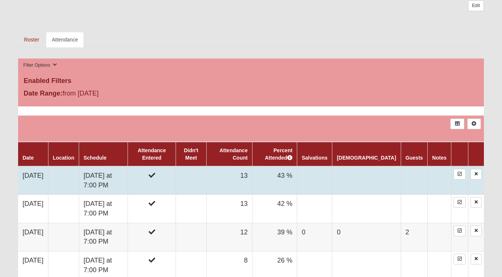 The height and width of the screenshot is (277, 502). Describe the element at coordinates (274, 237) in the screenshot. I see `td: 39 %` at that location.